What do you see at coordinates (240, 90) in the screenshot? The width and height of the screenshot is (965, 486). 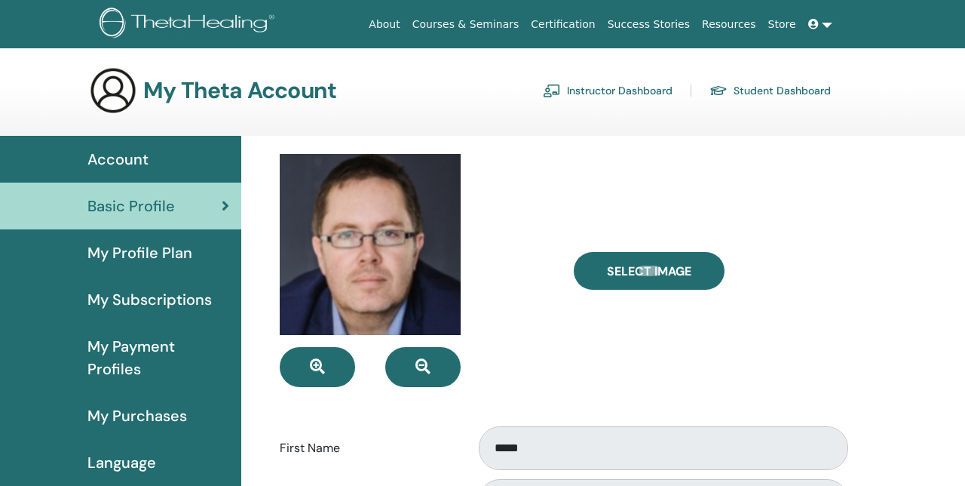 I see `h3: My Theta Account` at bounding box center [240, 90].